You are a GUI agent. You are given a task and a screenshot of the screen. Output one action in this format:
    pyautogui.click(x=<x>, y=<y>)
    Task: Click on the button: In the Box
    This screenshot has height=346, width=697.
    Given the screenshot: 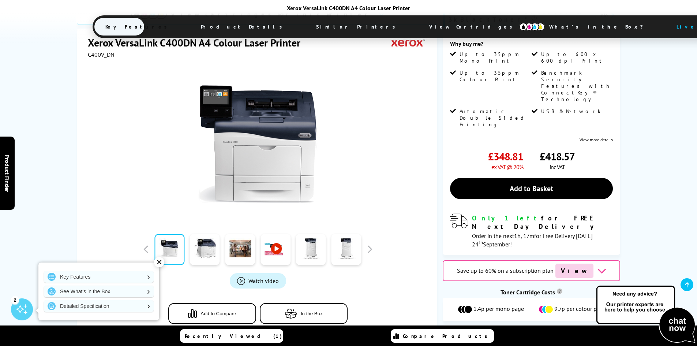 What is the action you would take?
    pyautogui.click(x=304, y=313)
    